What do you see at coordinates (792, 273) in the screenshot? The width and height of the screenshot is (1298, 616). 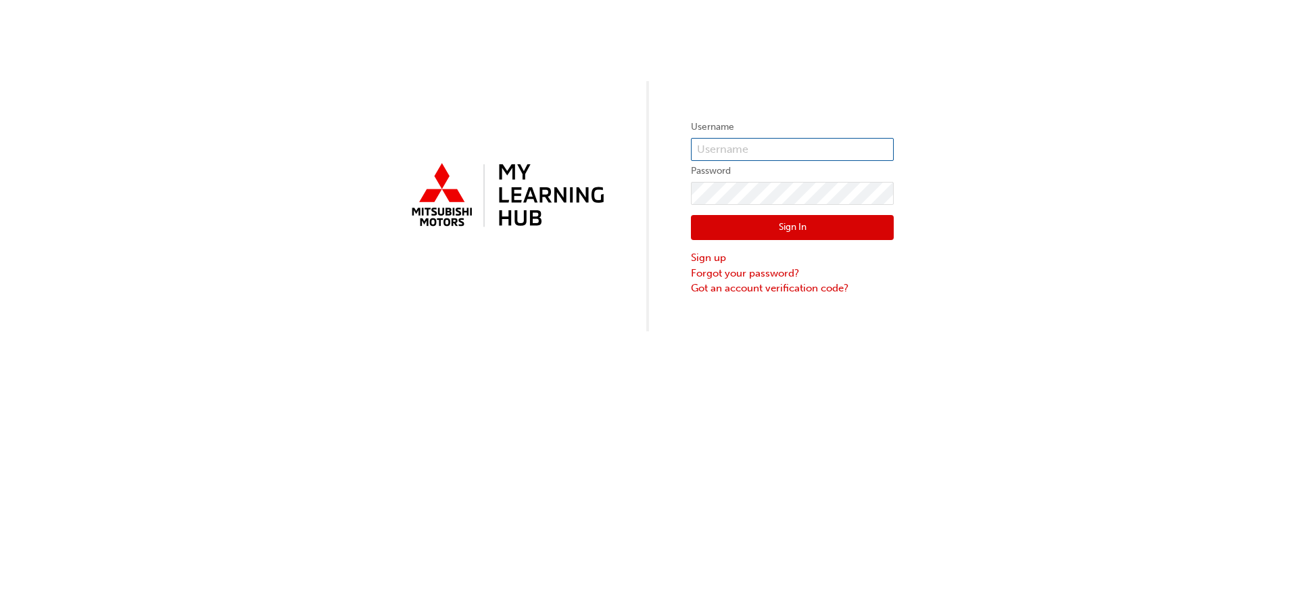 I see `a: Forgot your password?` at bounding box center [792, 273].